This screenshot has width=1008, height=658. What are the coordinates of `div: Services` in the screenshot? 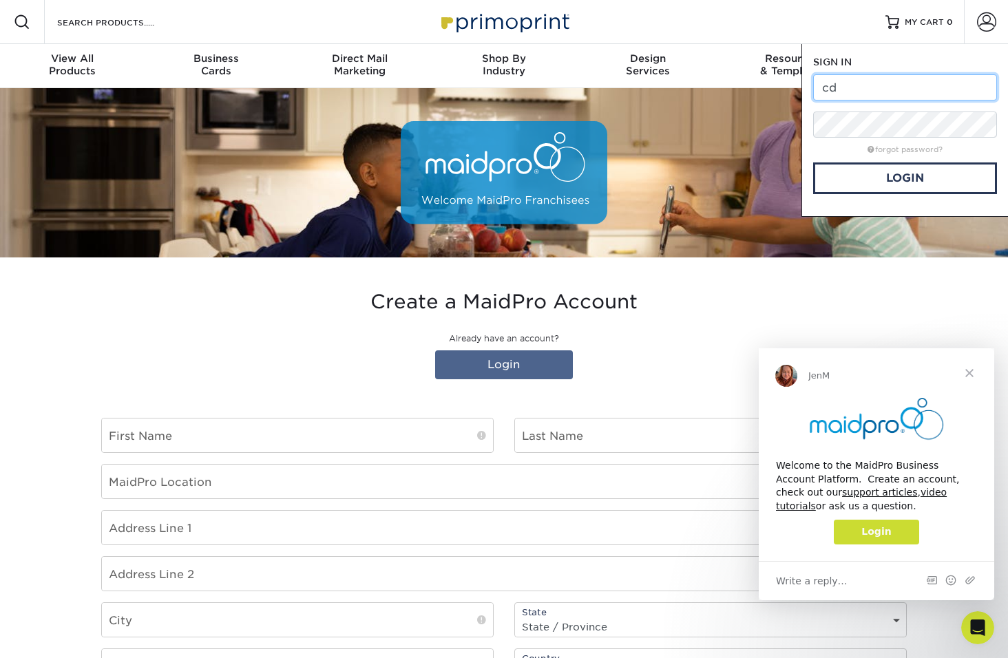 It's located at (648, 65).